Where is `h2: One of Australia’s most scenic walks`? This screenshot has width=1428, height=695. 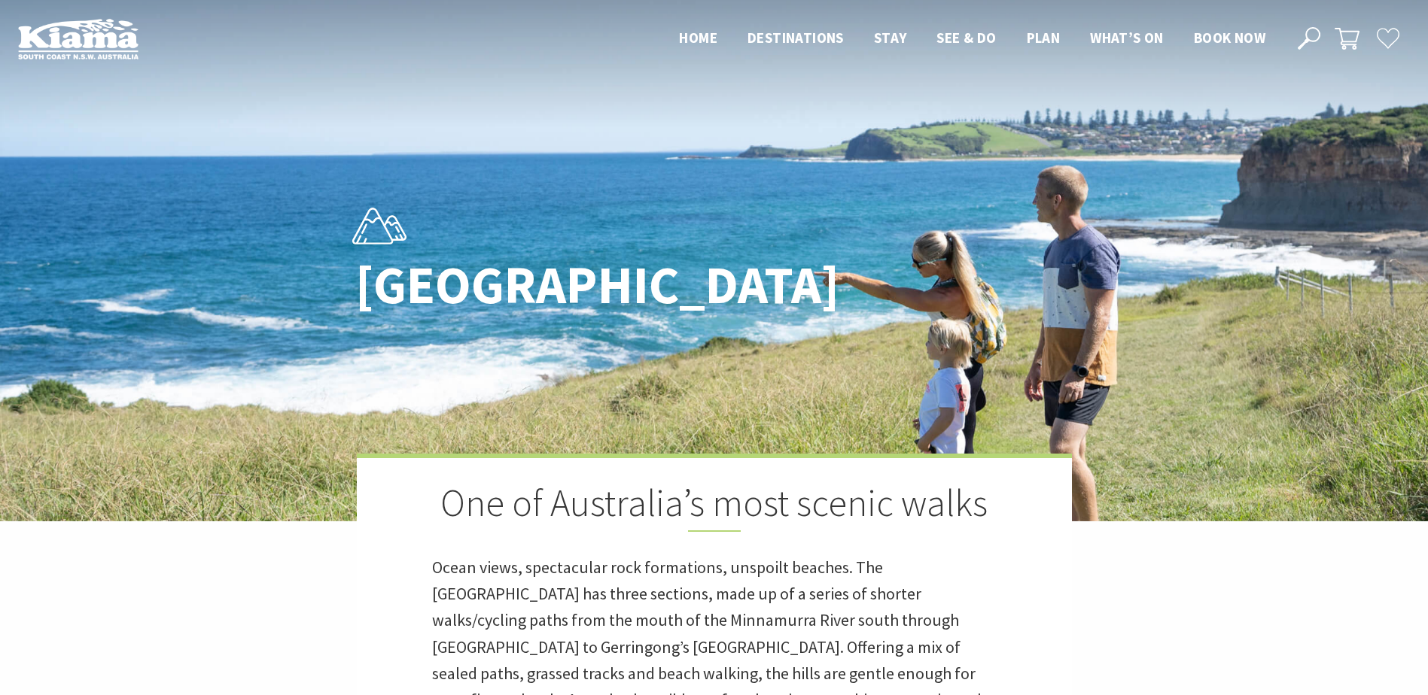
h2: One of Australia’s most scenic walks is located at coordinates (714, 506).